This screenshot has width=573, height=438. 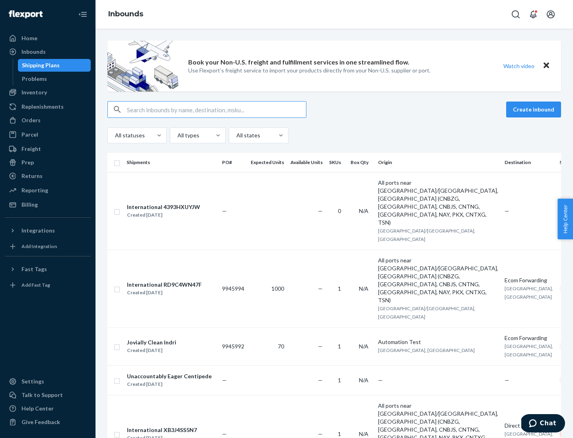 I want to click on div: Prep, so click(x=27, y=162).